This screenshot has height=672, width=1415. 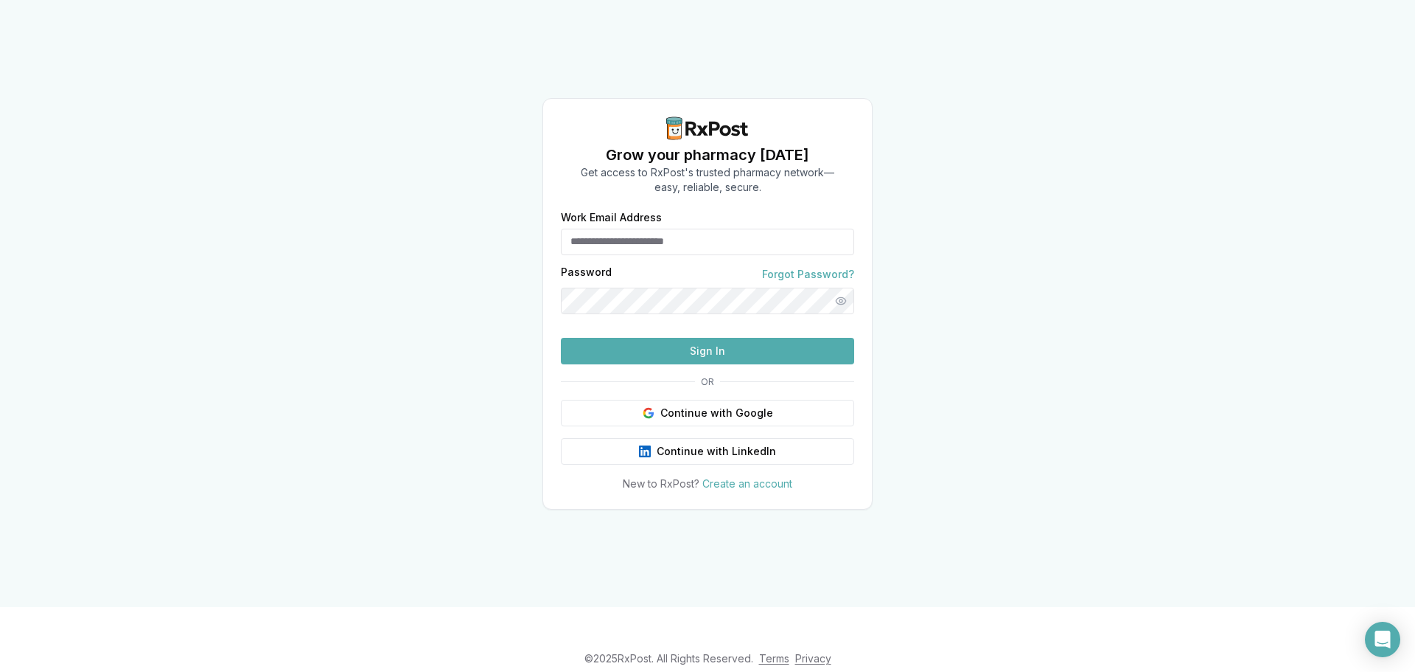 What do you see at coordinates (841, 301) in the screenshot?
I see `button: Show password` at bounding box center [841, 301].